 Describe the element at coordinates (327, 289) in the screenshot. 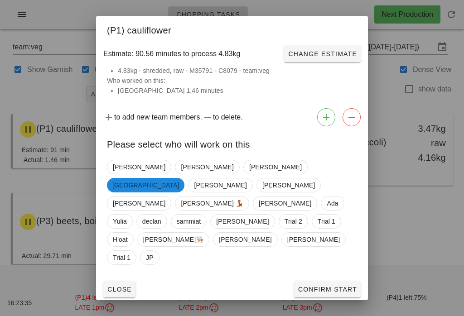

I see `span: Confirm Start` at that location.